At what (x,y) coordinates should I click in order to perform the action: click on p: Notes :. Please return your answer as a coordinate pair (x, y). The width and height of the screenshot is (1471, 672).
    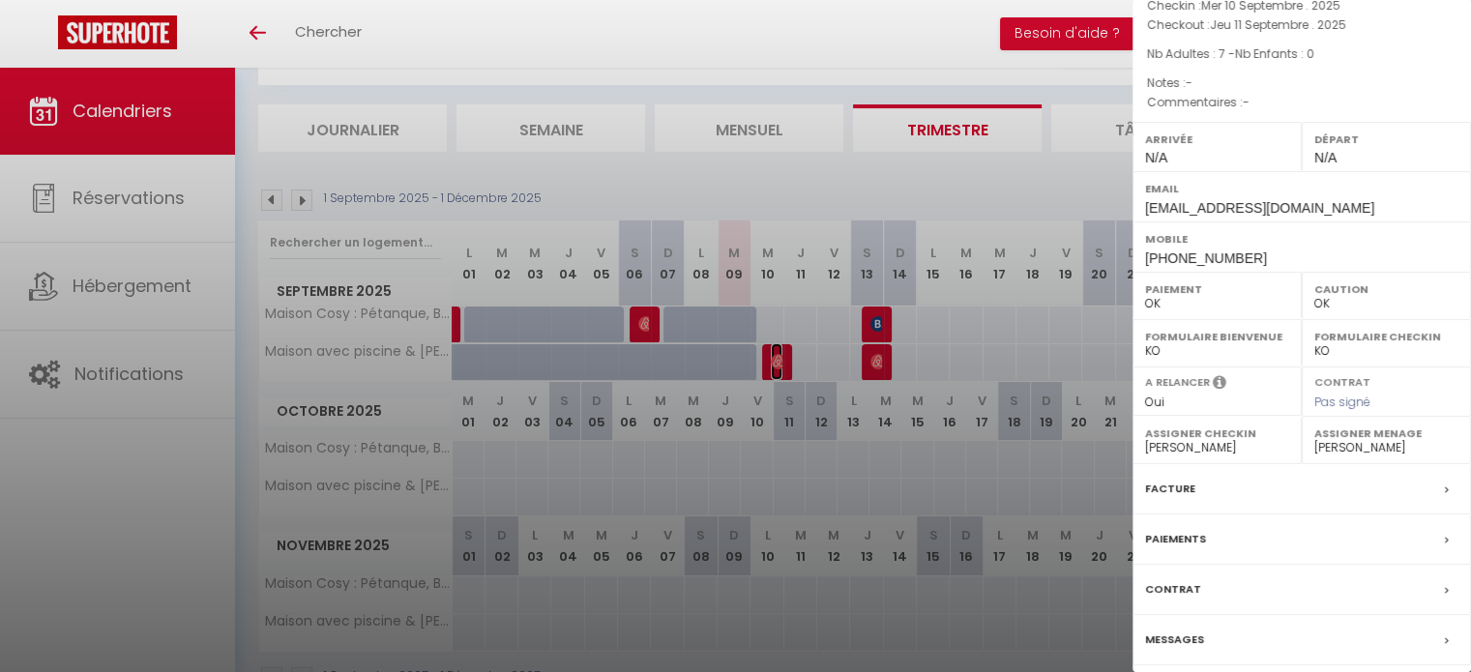
    Looking at the image, I should click on (1302, 83).